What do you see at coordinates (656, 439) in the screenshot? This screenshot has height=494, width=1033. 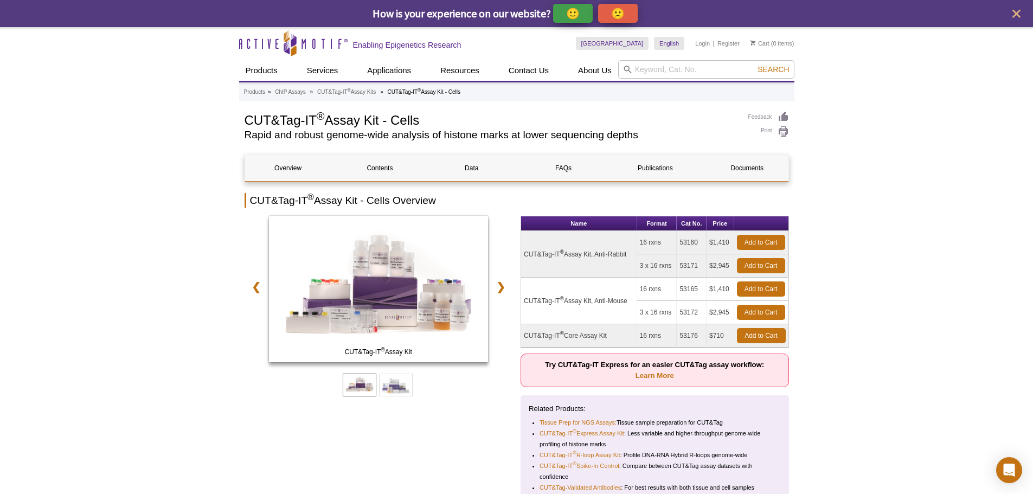 I see `li: : Less variable and higher-throughput genome-wide profiling of histone marks` at bounding box center [656, 439].